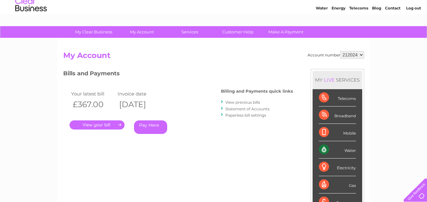 Image resolution: width=427 pixels, height=202 pixels. What do you see at coordinates (245, 115) in the screenshot?
I see `a: Paperless bill settings` at bounding box center [245, 115].